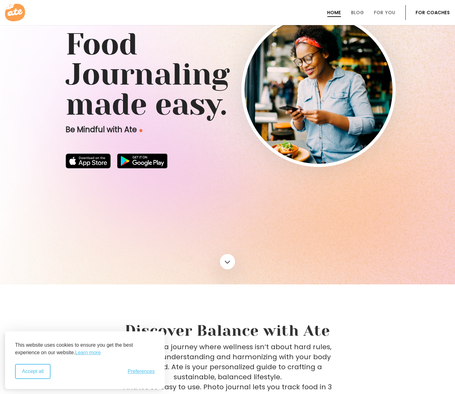 Image resolution: width=455 pixels, height=394 pixels. What do you see at coordinates (141, 372) in the screenshot?
I see `button: Toggle preferences` at bounding box center [141, 372].